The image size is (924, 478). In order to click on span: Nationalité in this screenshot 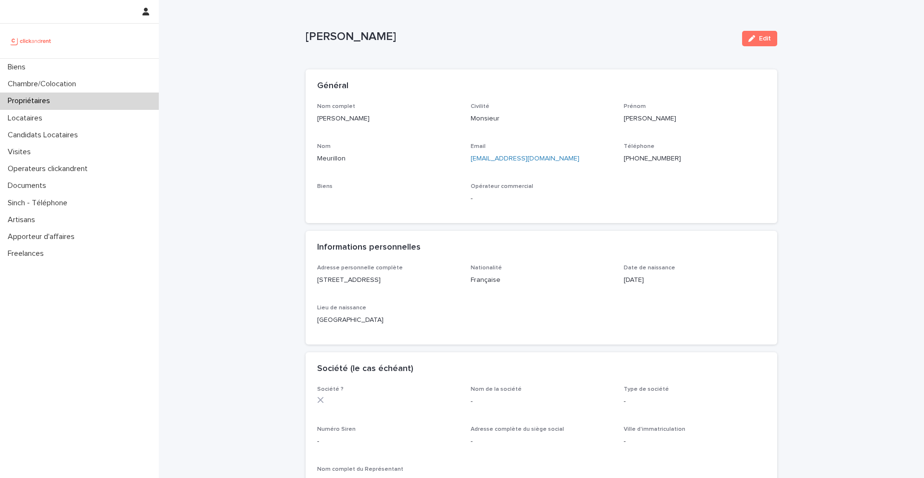, I will do `click(486, 268)`.